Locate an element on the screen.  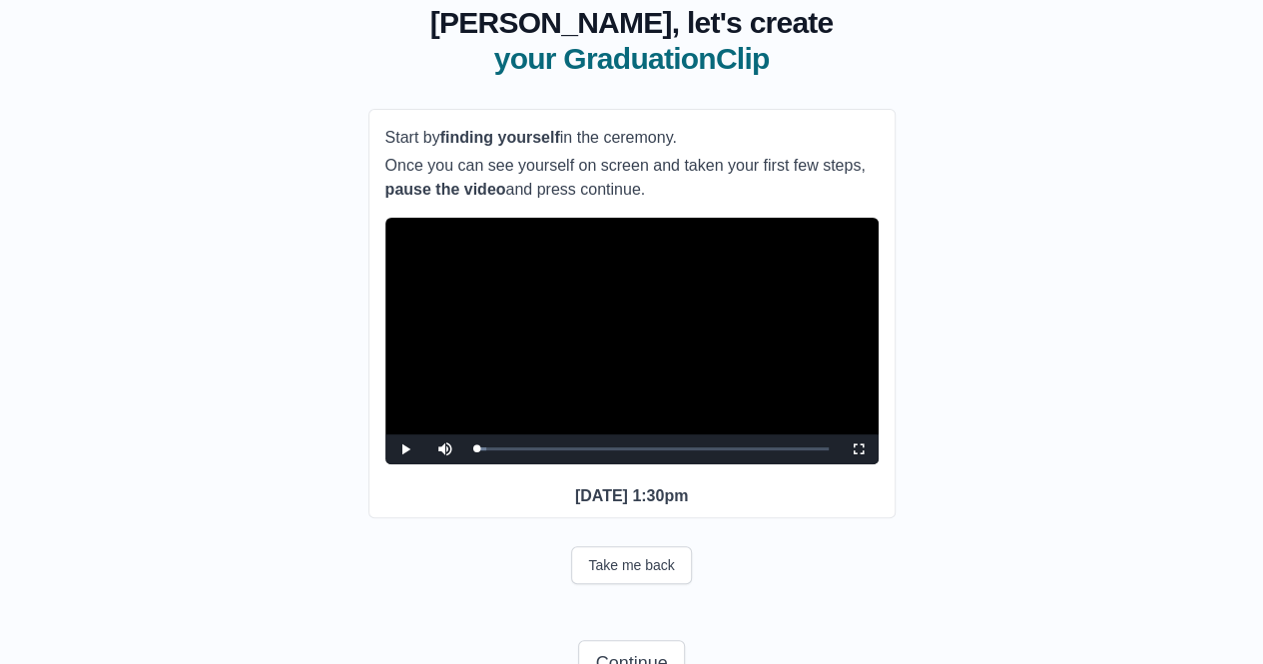
b: finding yourself is located at coordinates (500, 137).